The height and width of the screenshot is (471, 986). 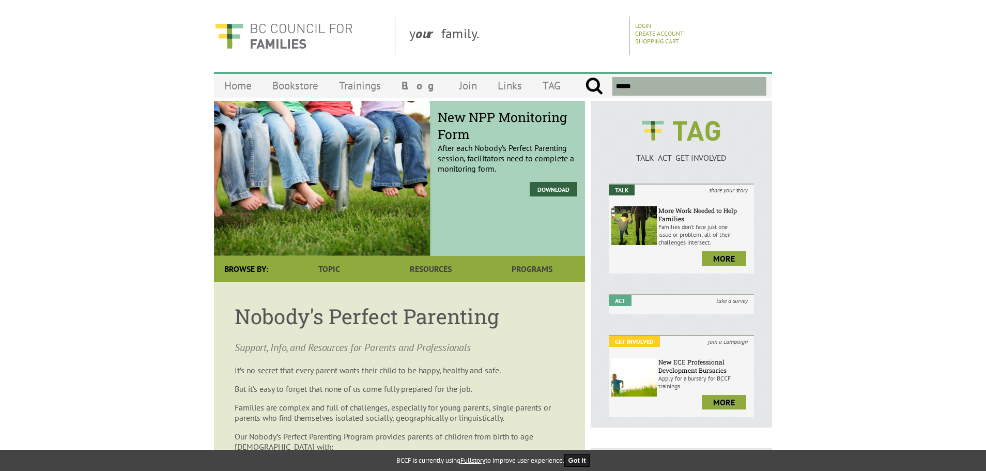 What do you see at coordinates (430, 269) in the screenshot?
I see `a: Resources` at bounding box center [430, 269].